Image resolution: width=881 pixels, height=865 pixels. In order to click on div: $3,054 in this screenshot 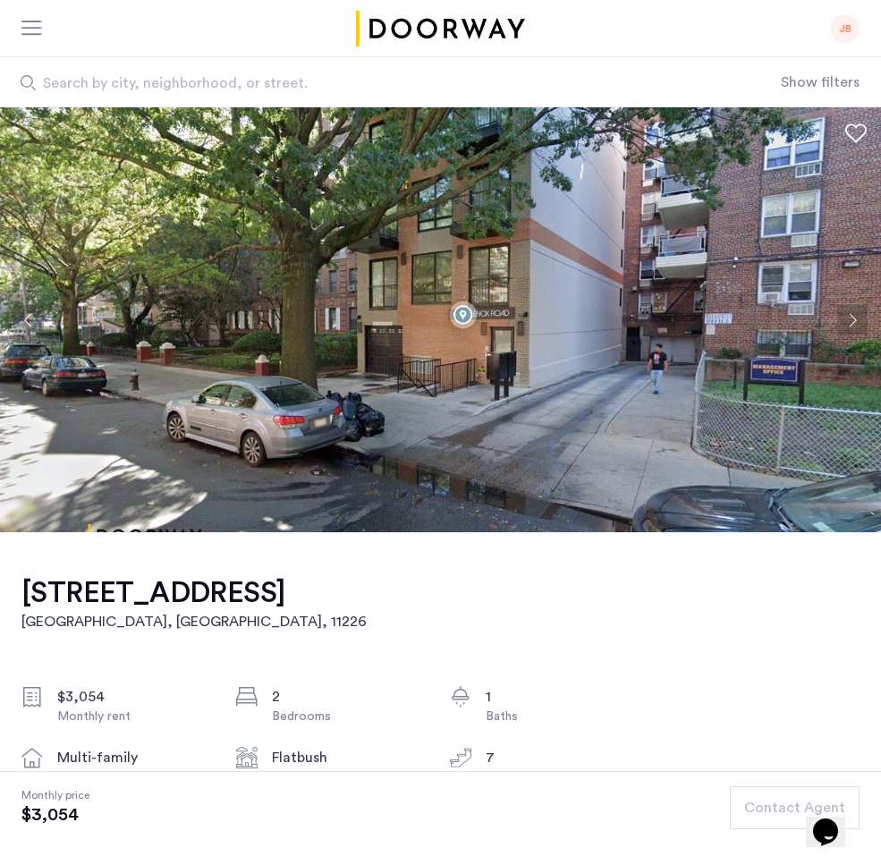, I will do `click(132, 697)`.